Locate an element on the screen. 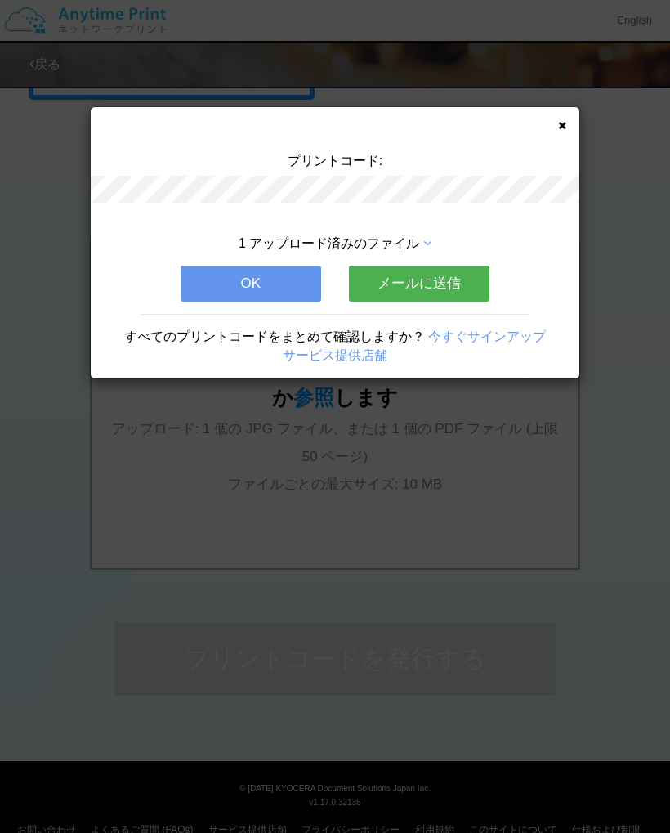 This screenshot has height=833, width=670. span: すべてのプリントコードをまとめて確認しますか？ is located at coordinates (275, 336).